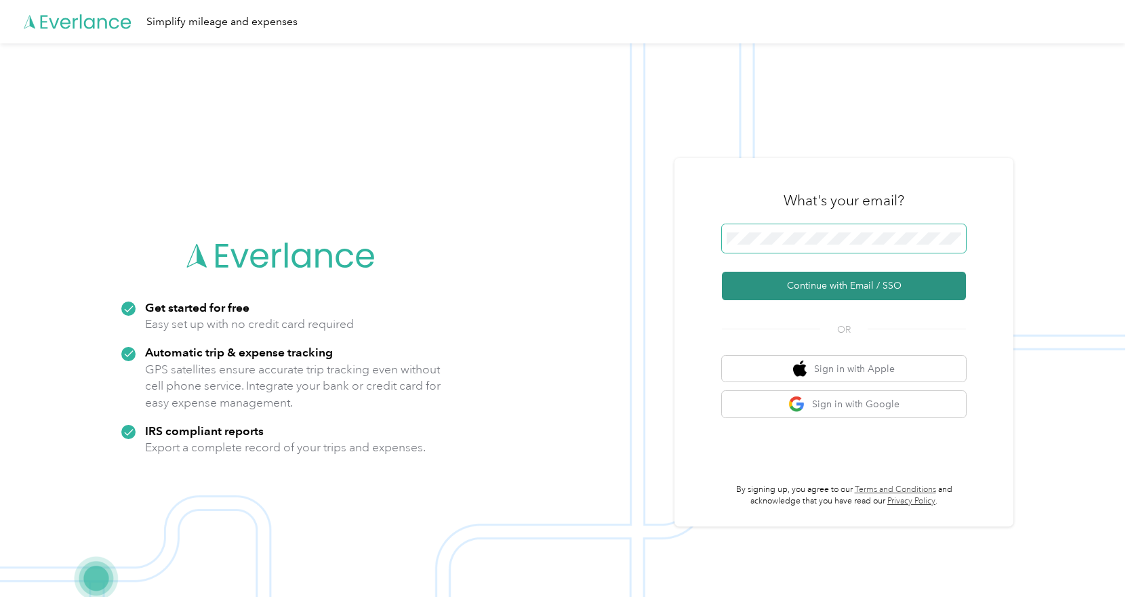 This screenshot has width=1132, height=597. What do you see at coordinates (844, 201) in the screenshot?
I see `h3: What's your email?` at bounding box center [844, 201].